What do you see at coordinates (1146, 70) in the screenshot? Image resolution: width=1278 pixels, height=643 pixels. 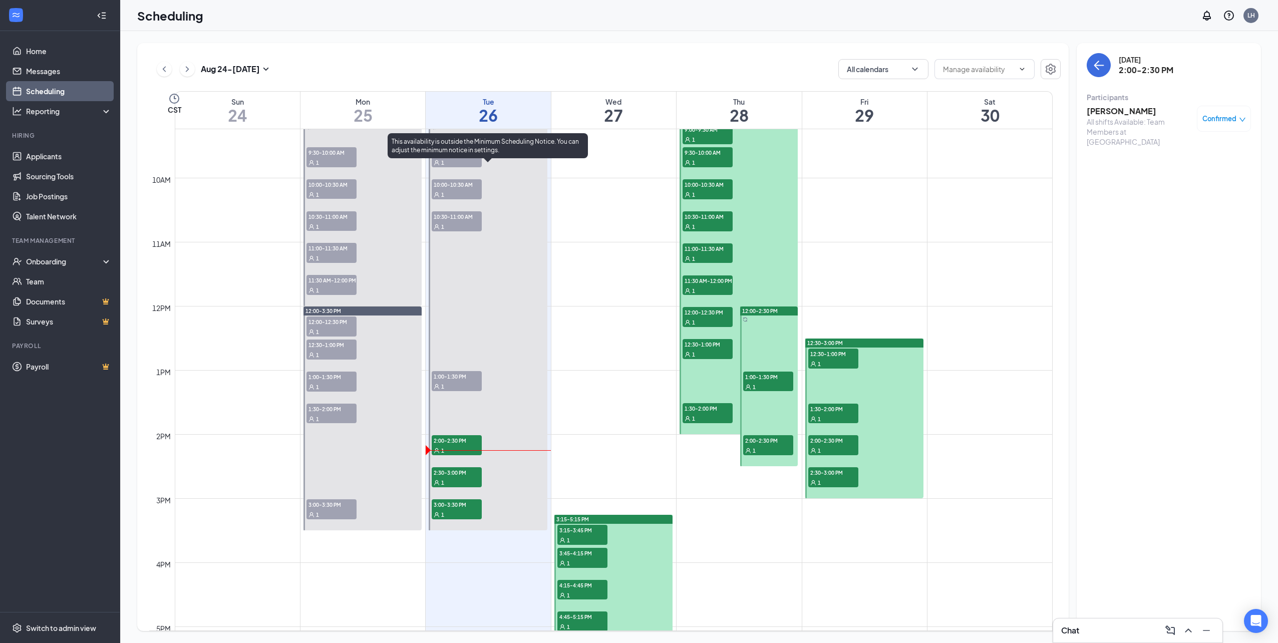 I see `h3: 2:00-2:30 PM` at bounding box center [1146, 70].